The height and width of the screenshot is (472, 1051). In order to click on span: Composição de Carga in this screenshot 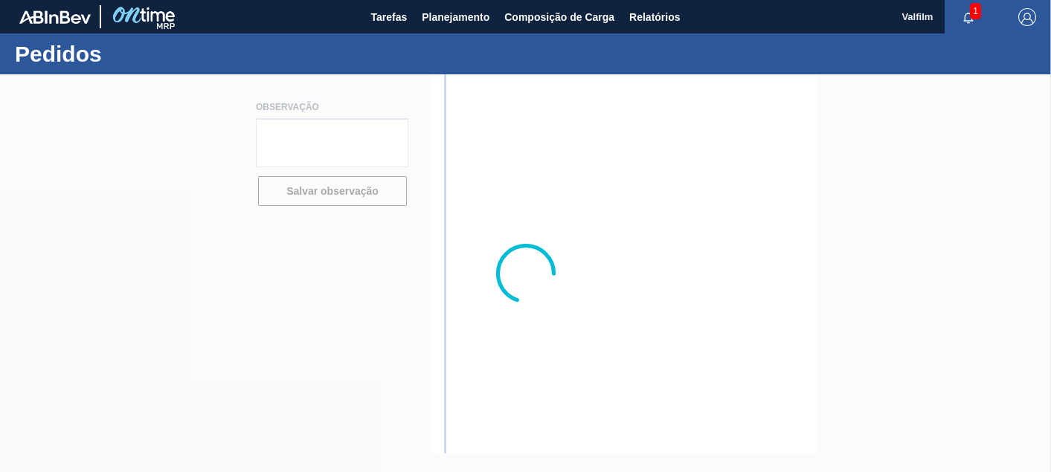, I will do `click(559, 17)`.